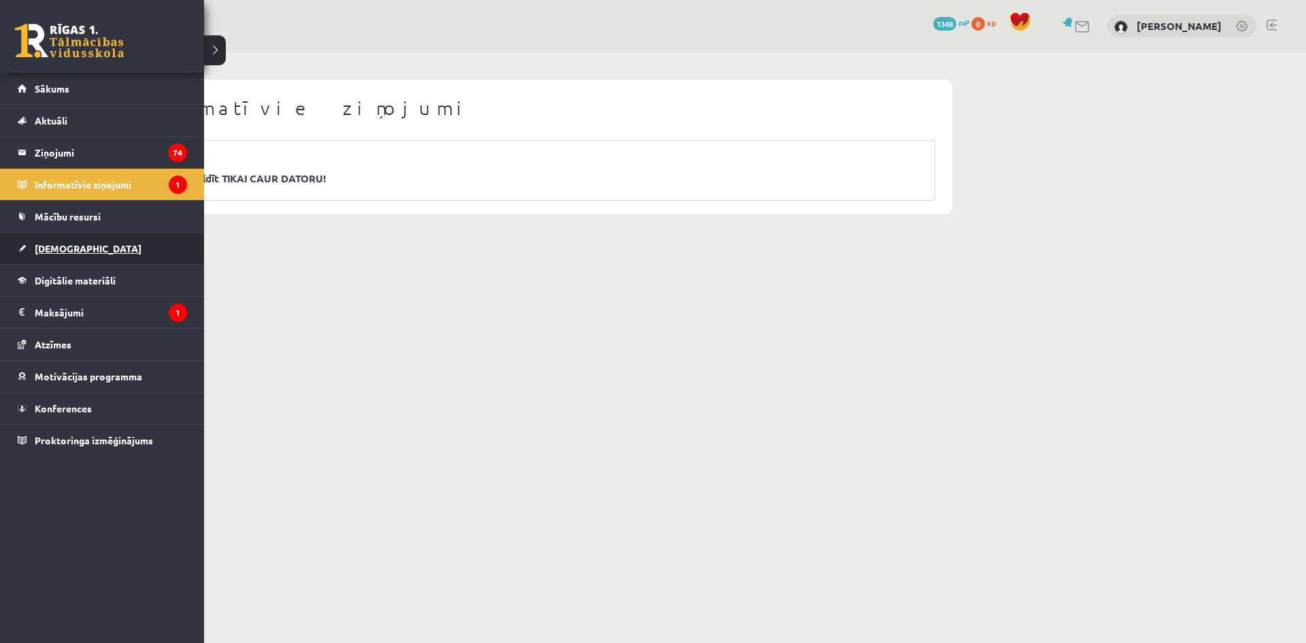 The image size is (1306, 643). What do you see at coordinates (111, 312) in the screenshot?
I see `legend: Maksājumi` at bounding box center [111, 312].